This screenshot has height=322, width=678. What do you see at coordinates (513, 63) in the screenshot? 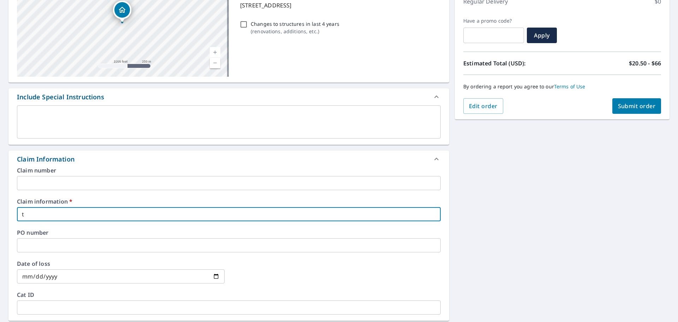
I see `p: Estimated Total (USD):` at bounding box center [513, 63].